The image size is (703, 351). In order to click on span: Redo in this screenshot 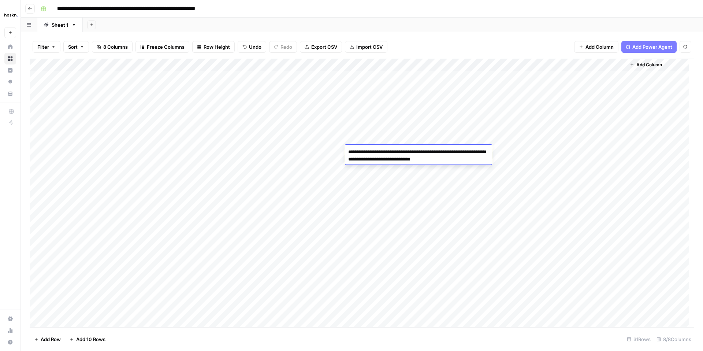, I will do `click(286, 47)`.